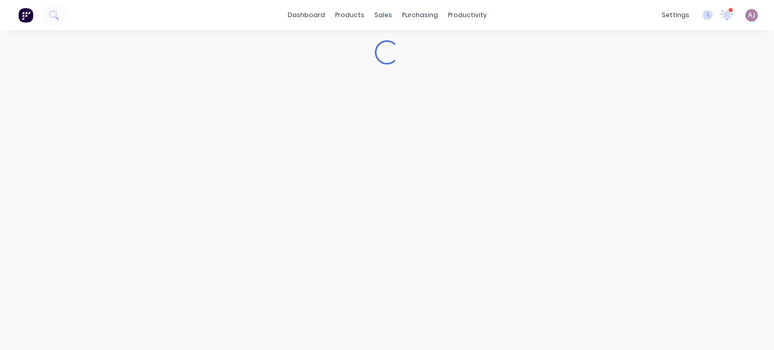 The image size is (774, 350). What do you see at coordinates (752, 15) in the screenshot?
I see `span: AJ` at bounding box center [752, 15].